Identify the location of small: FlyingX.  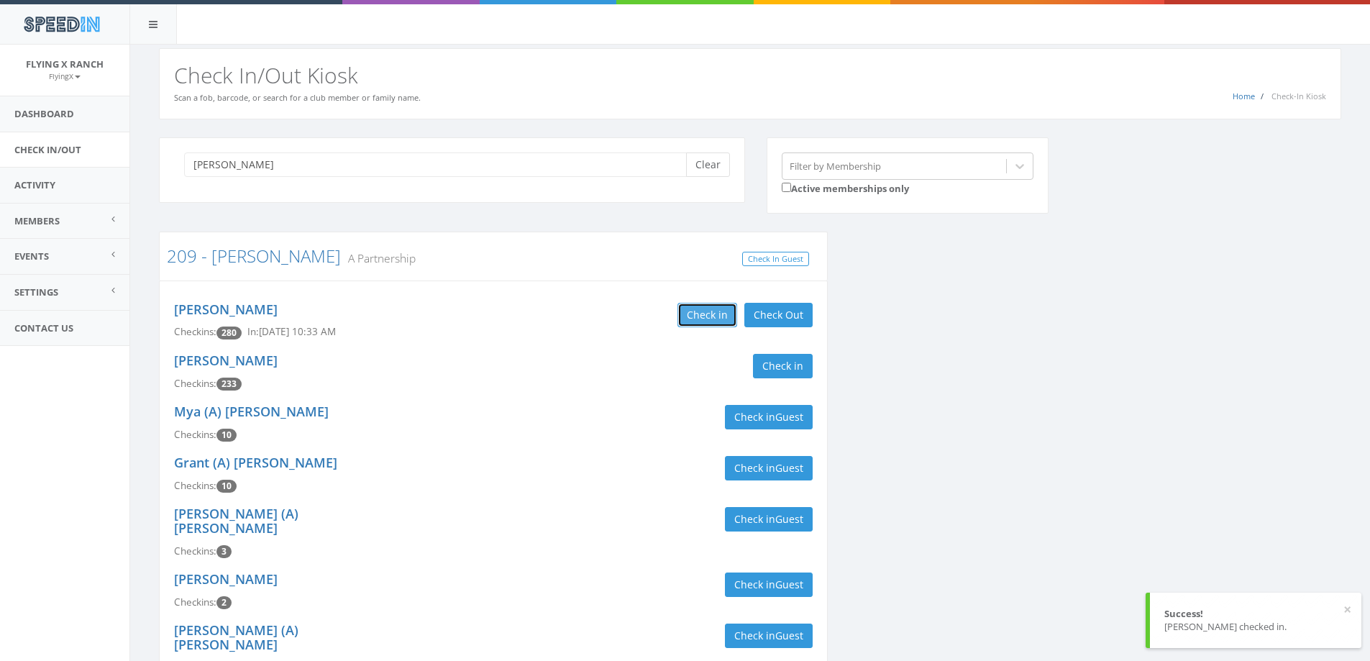
(65, 76).